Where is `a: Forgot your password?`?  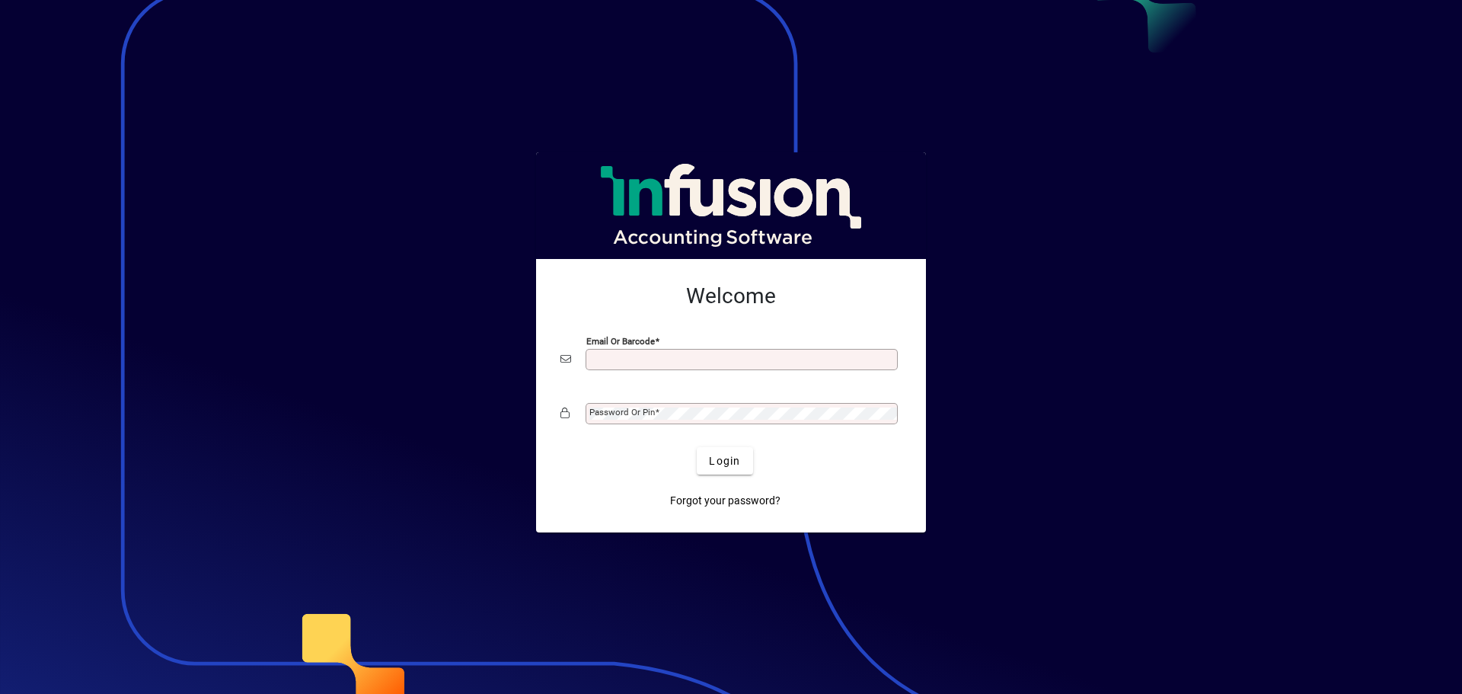 a: Forgot your password? is located at coordinates (725, 500).